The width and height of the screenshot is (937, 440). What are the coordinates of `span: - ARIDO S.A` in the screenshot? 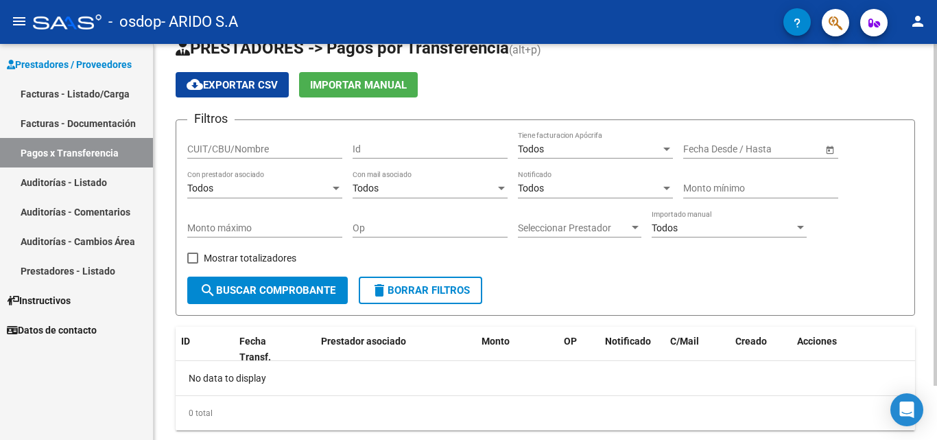 It's located at (200, 22).